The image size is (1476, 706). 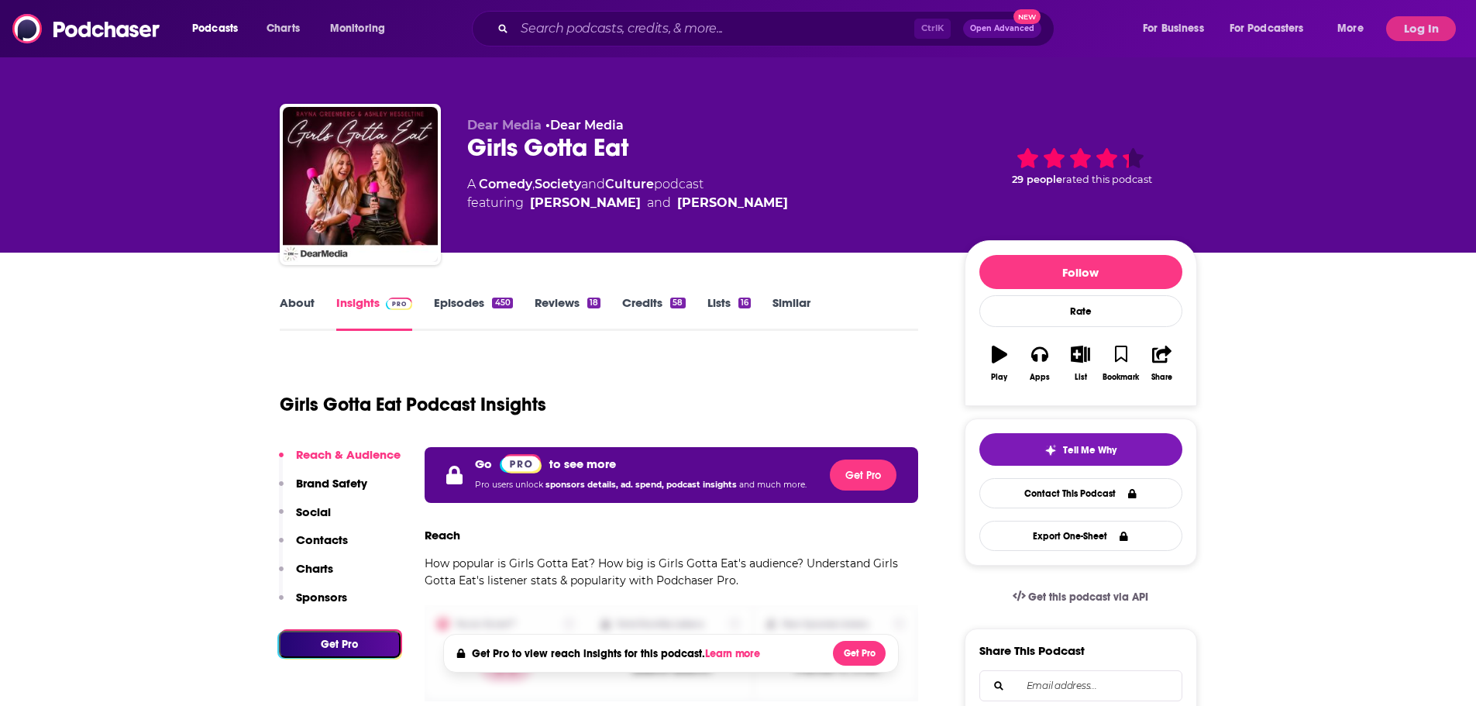 I want to click on button: Apps, so click(x=1040, y=363).